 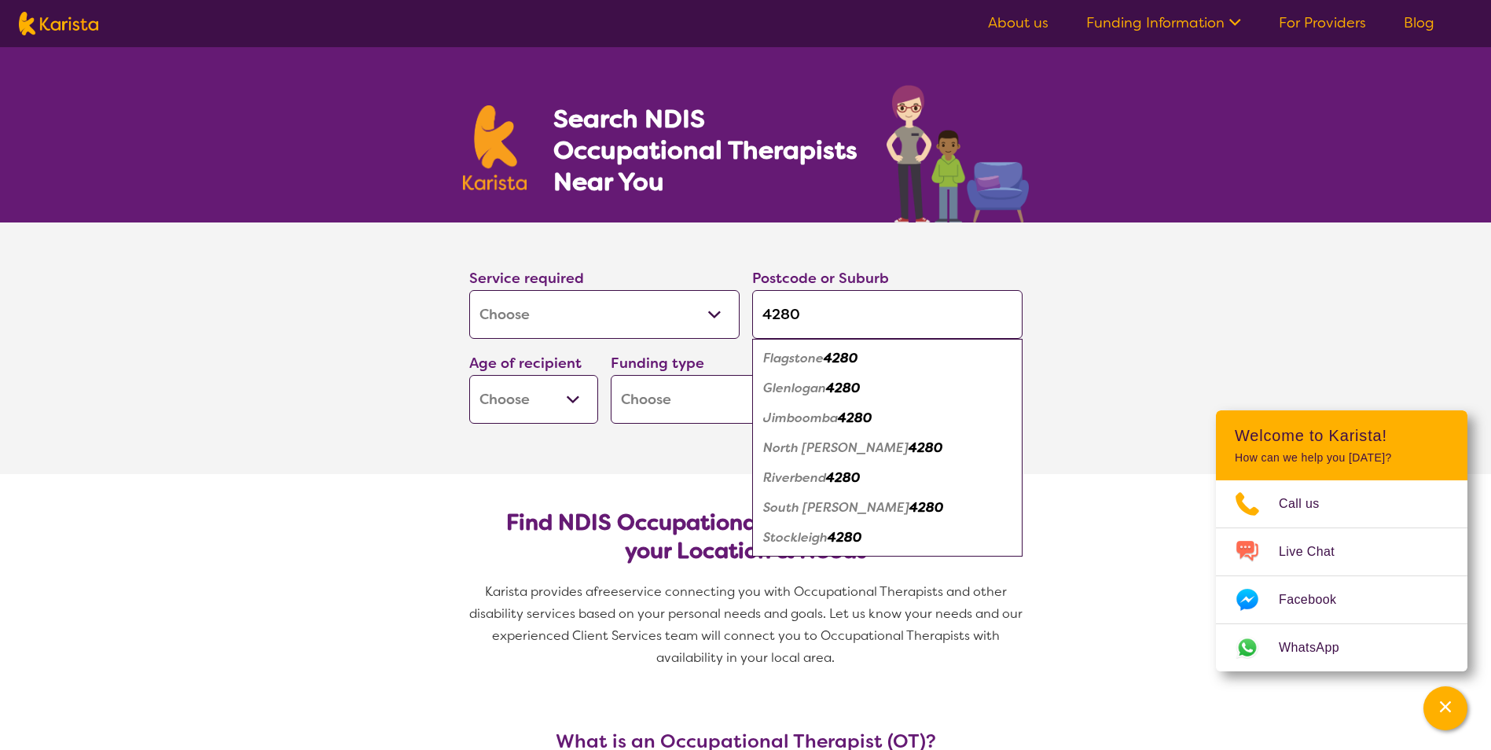 I want to click on label: Service required, so click(x=527, y=278).